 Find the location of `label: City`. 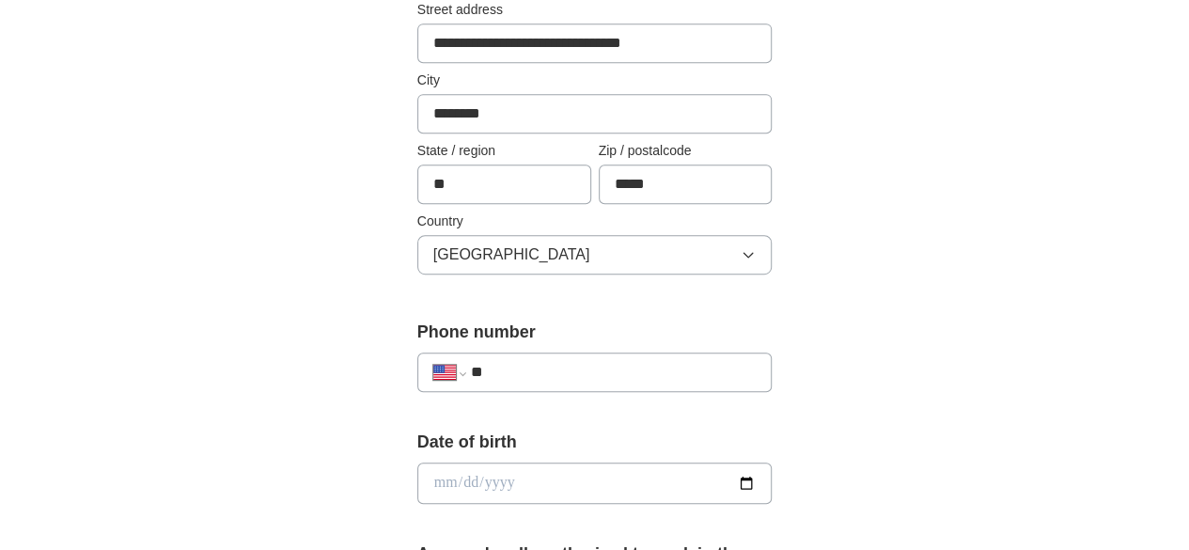

label: City is located at coordinates (595, 80).